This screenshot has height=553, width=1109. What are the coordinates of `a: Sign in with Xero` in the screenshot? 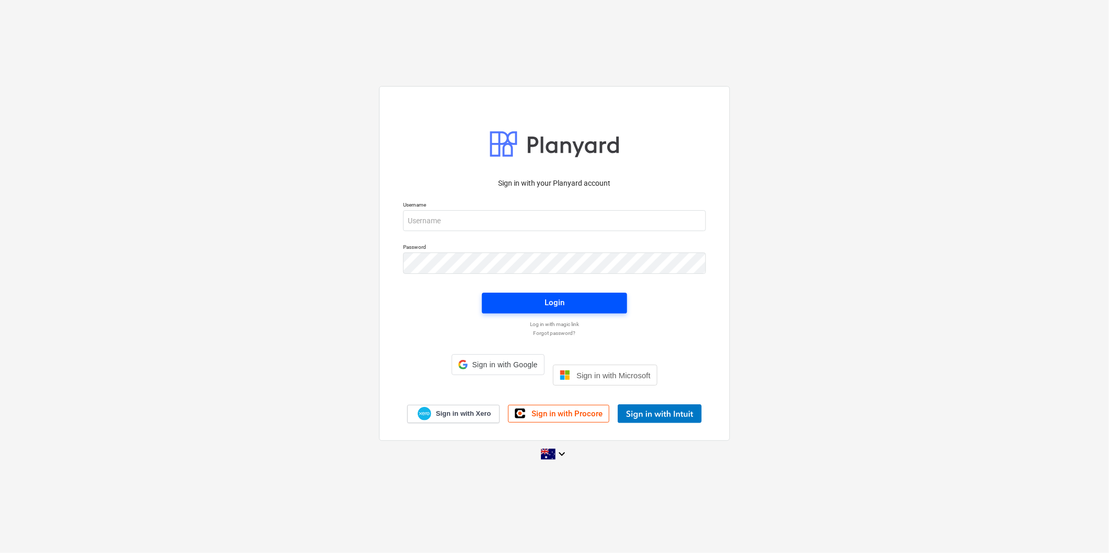 It's located at (454, 414).